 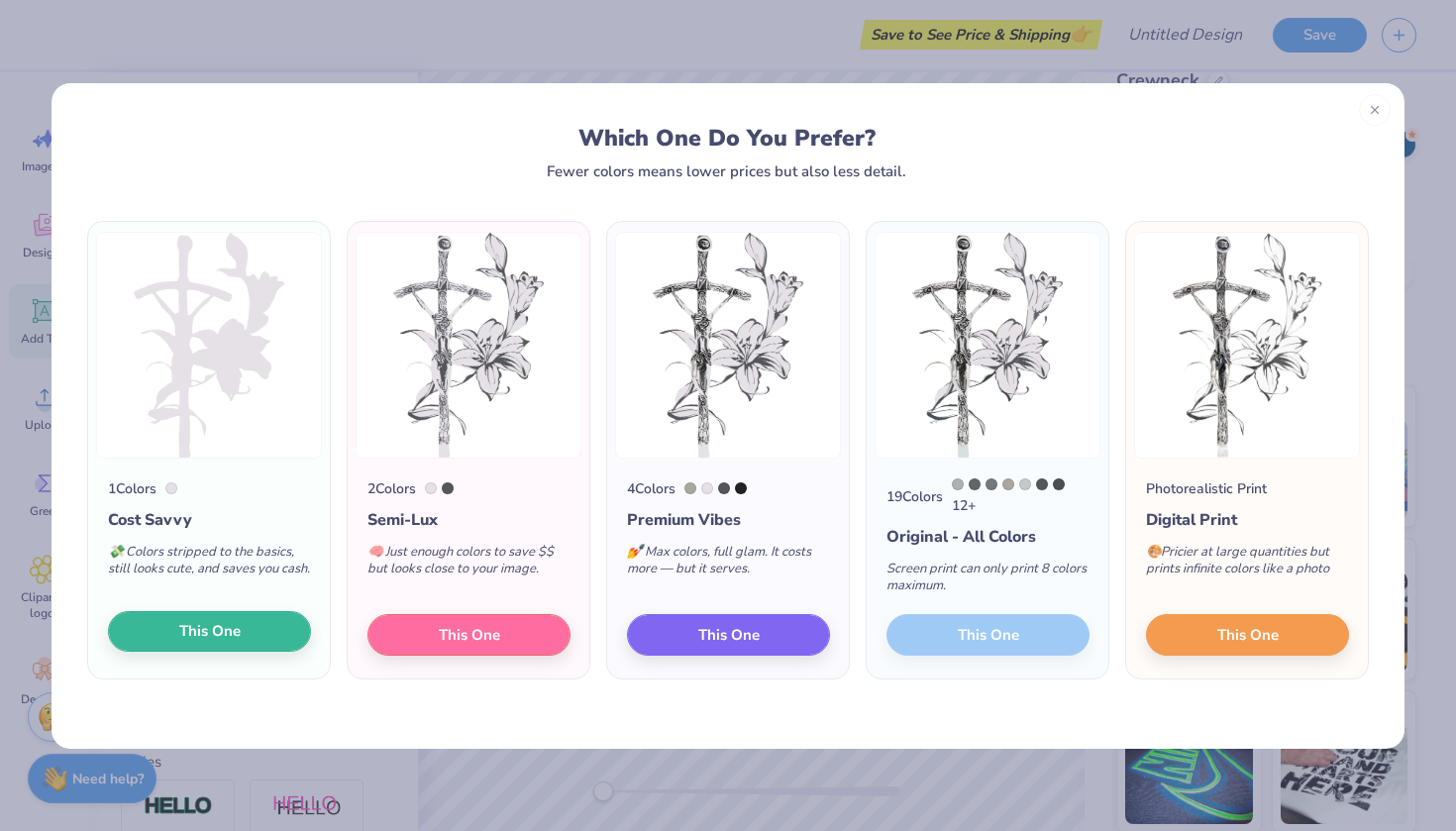 I want to click on div: Neutral Black C, so click(x=741, y=488).